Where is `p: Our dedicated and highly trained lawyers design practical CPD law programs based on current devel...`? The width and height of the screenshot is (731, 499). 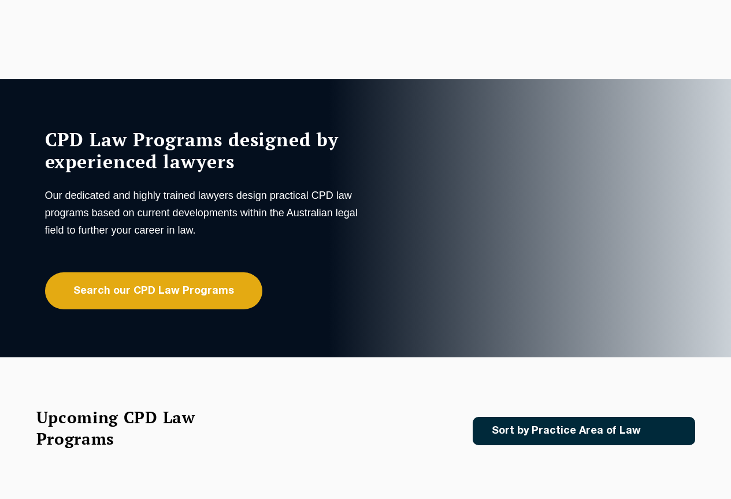
p: Our dedicated and highly trained lawyers design practical CPD law programs based on current devel... is located at coordinates (204, 213).